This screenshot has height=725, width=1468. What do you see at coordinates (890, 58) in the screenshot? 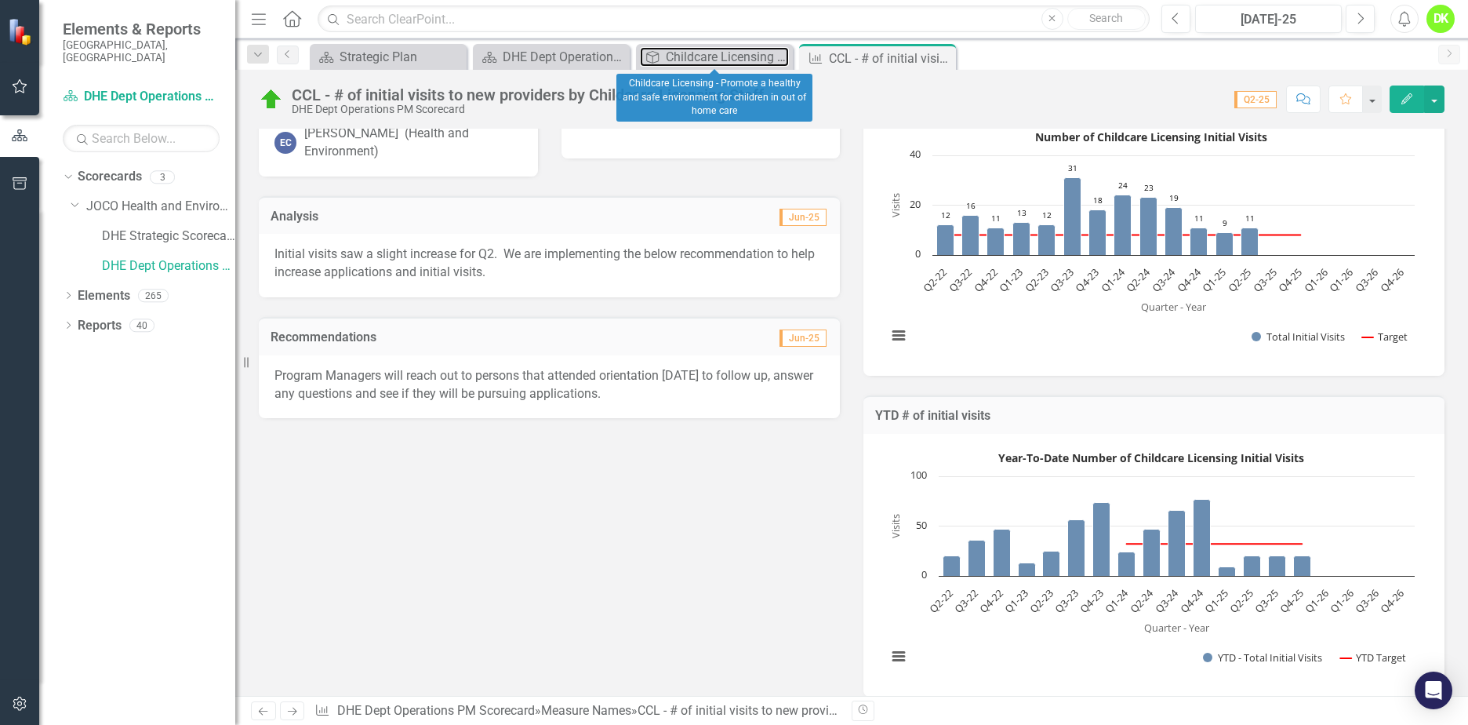
I see `div: CCL - # of initial visits to new providers by Childcare Licensing Staff` at bounding box center [890, 58].